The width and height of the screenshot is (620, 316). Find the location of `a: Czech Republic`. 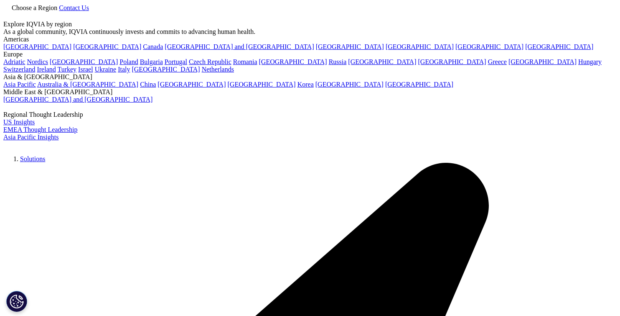

a: Czech Republic is located at coordinates (210, 61).